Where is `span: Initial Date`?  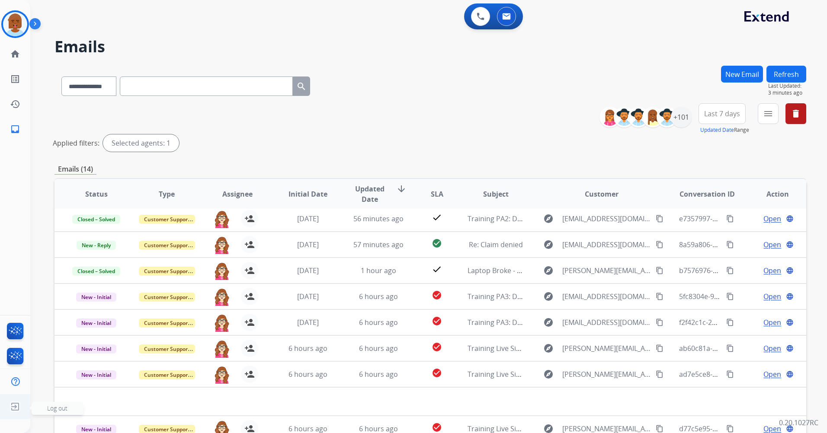 span: Initial Date is located at coordinates (308, 194).